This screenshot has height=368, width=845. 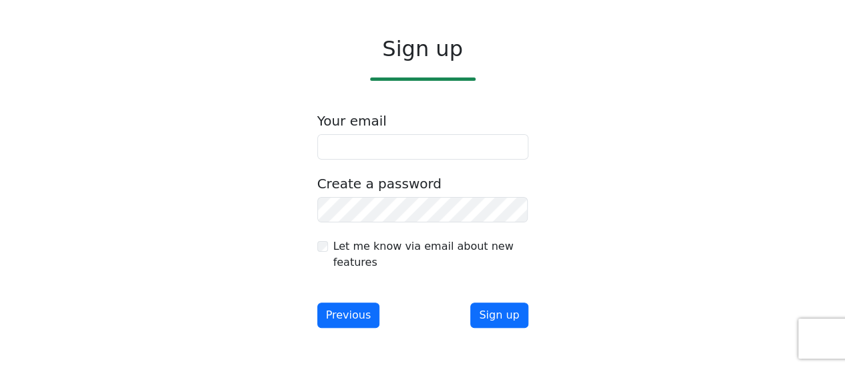 What do you see at coordinates (349, 315) in the screenshot?
I see `button: Previous` at bounding box center [349, 315].